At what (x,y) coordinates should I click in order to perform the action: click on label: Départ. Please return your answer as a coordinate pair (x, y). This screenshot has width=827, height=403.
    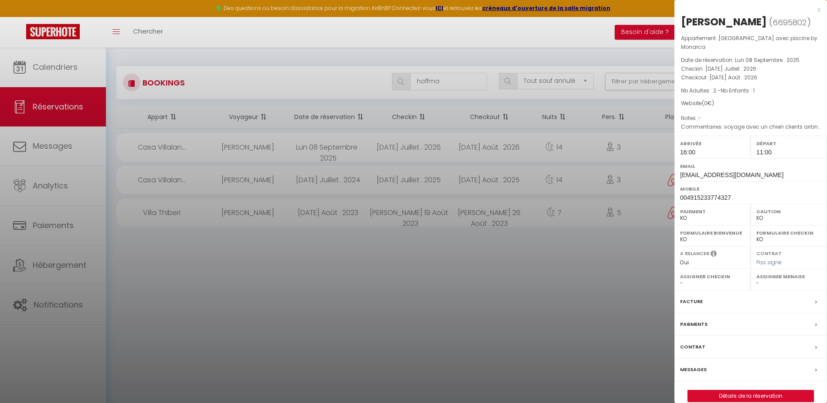
    Looking at the image, I should click on (789, 143).